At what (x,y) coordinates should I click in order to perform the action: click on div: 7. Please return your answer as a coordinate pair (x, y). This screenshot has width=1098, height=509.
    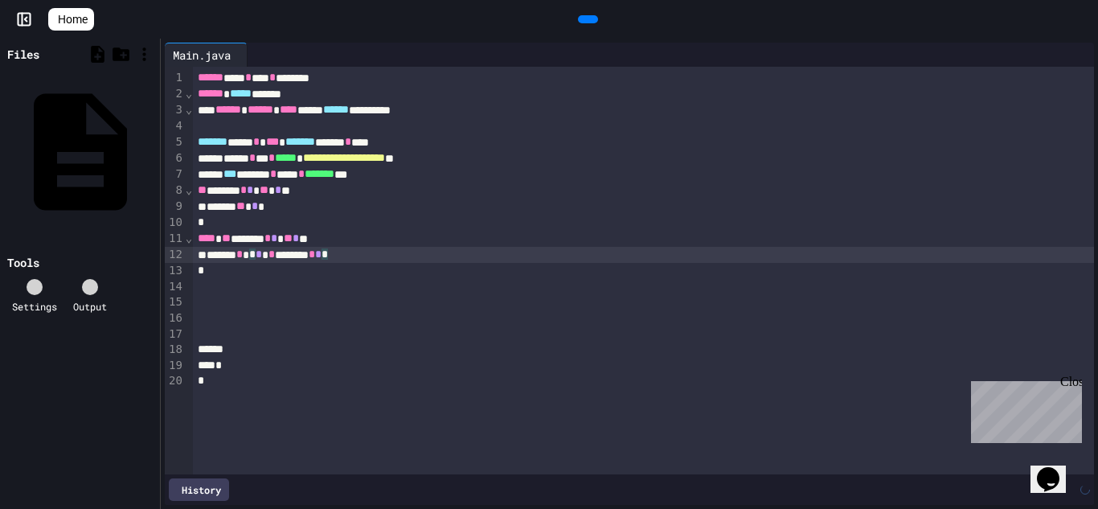
    Looking at the image, I should click on (174, 174).